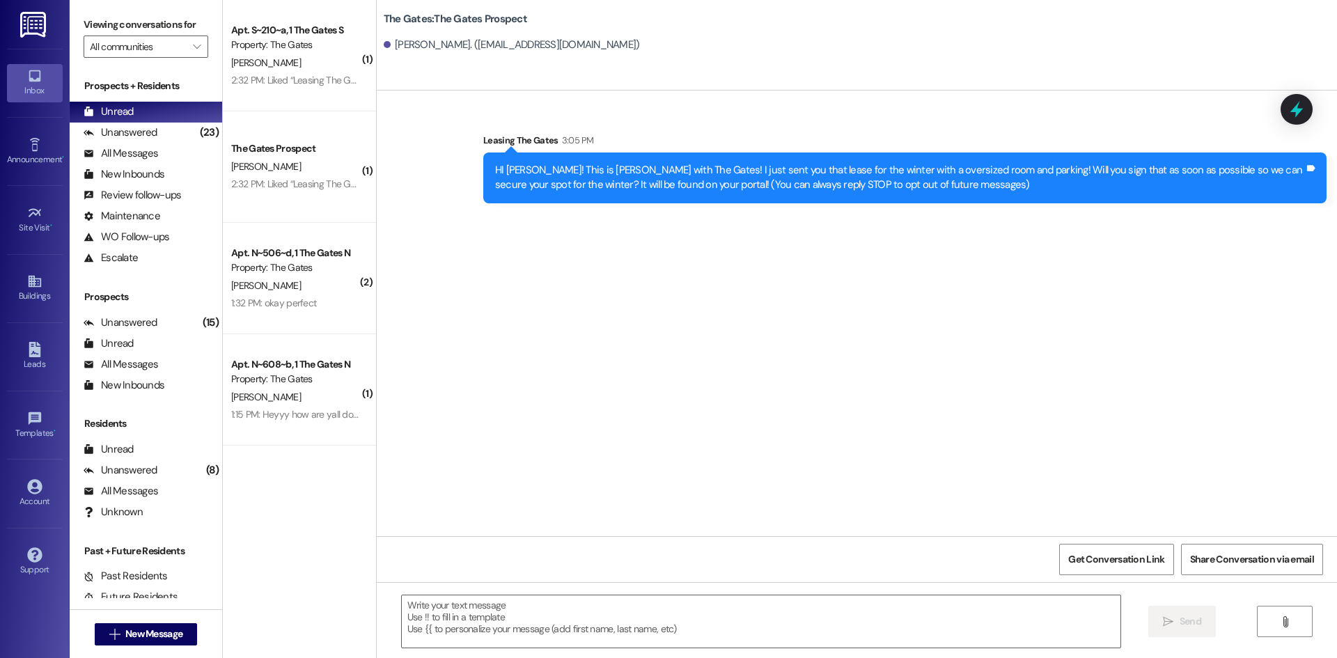  I want to click on div: WO Follow-ups, so click(126, 237).